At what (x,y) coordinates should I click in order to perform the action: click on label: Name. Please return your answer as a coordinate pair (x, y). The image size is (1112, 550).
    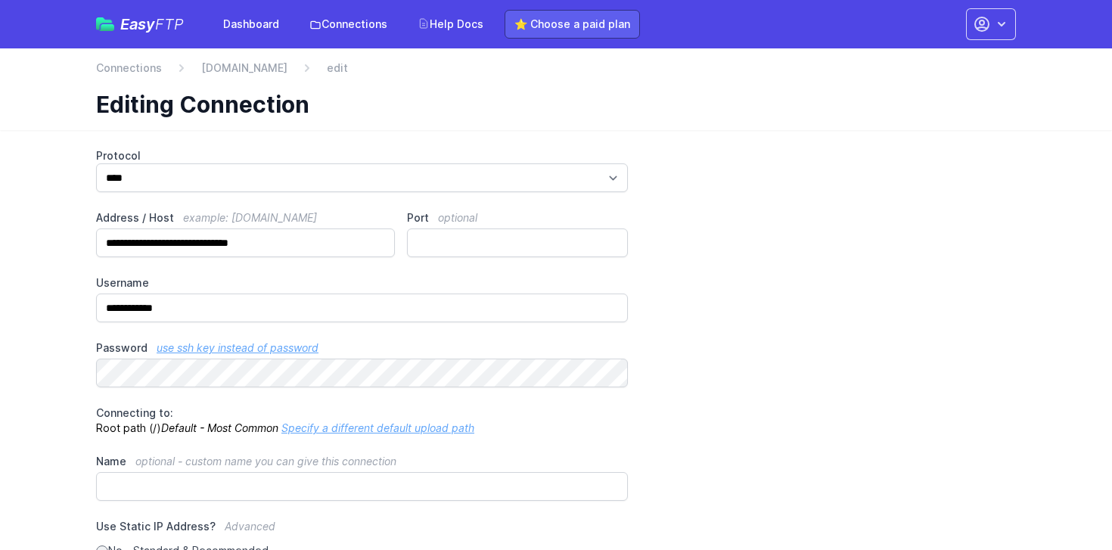
    Looking at the image, I should click on (362, 461).